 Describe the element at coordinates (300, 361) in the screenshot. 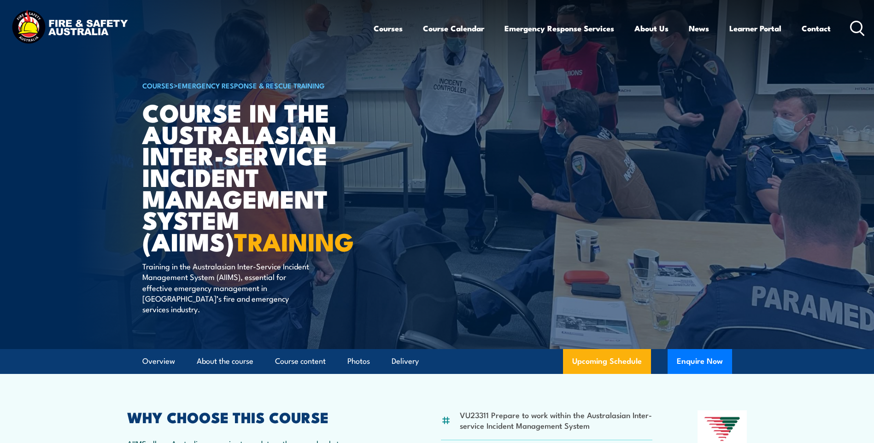

I see `a: Course content` at that location.